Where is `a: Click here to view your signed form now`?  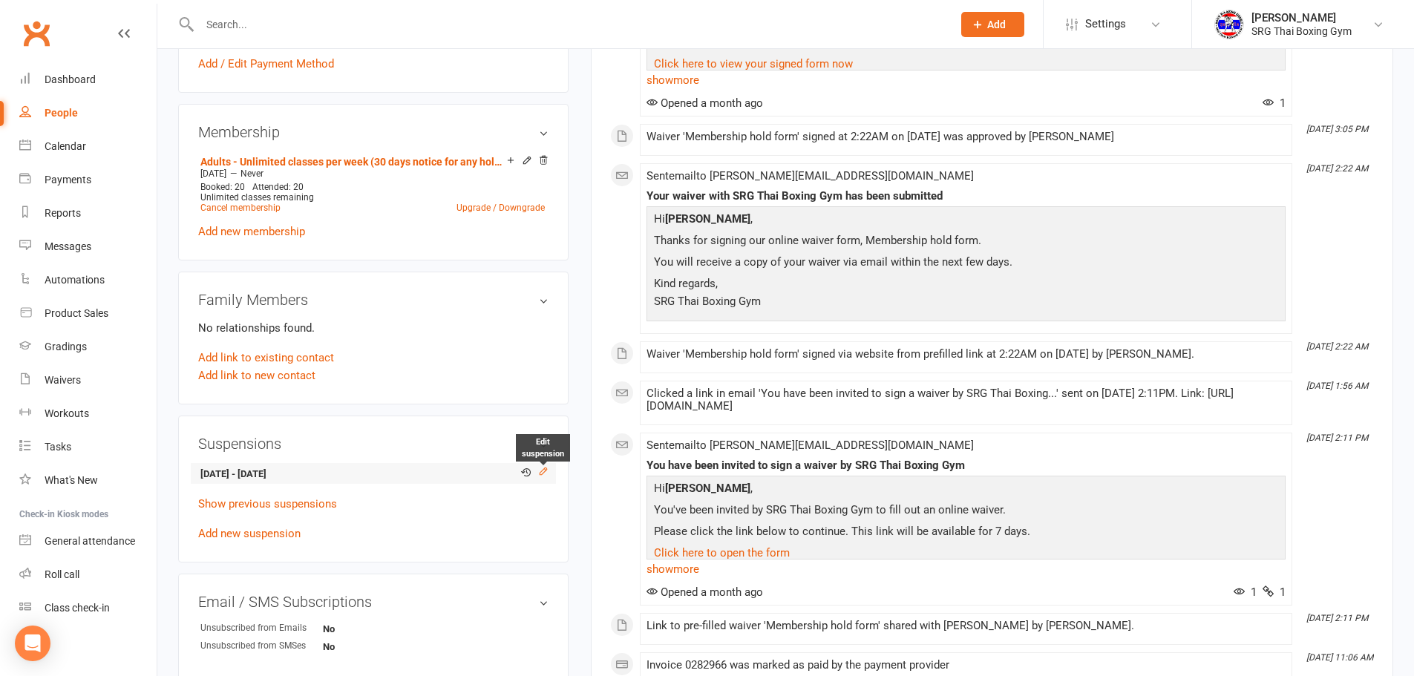
a: Click here to view your signed form now is located at coordinates (753, 64).